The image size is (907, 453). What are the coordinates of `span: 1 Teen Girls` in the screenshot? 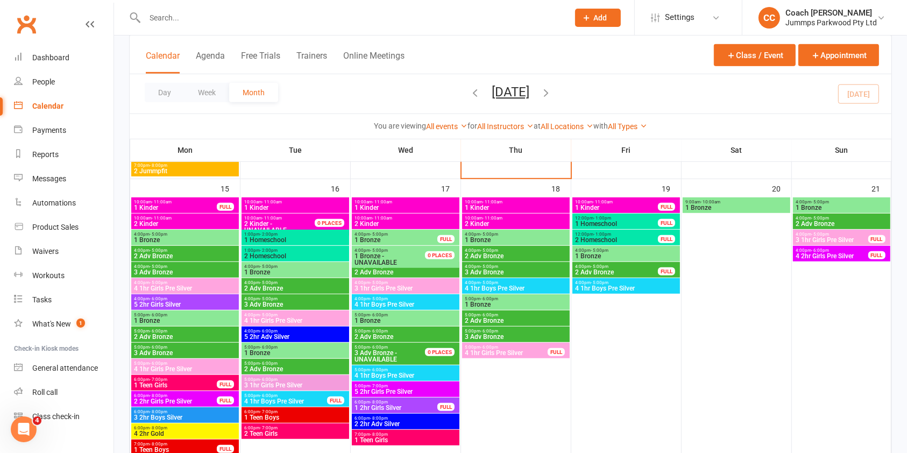 It's located at (405, 440).